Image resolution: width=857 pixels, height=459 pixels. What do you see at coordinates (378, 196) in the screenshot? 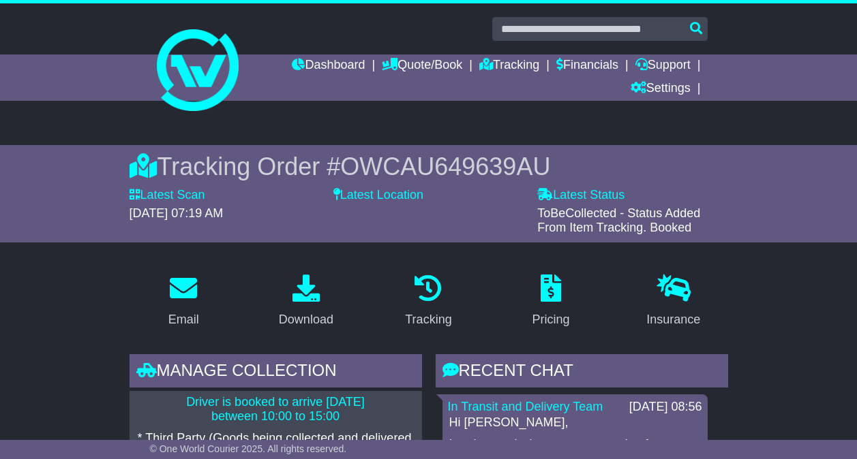
I see `label: Latest Location` at bounding box center [378, 196].